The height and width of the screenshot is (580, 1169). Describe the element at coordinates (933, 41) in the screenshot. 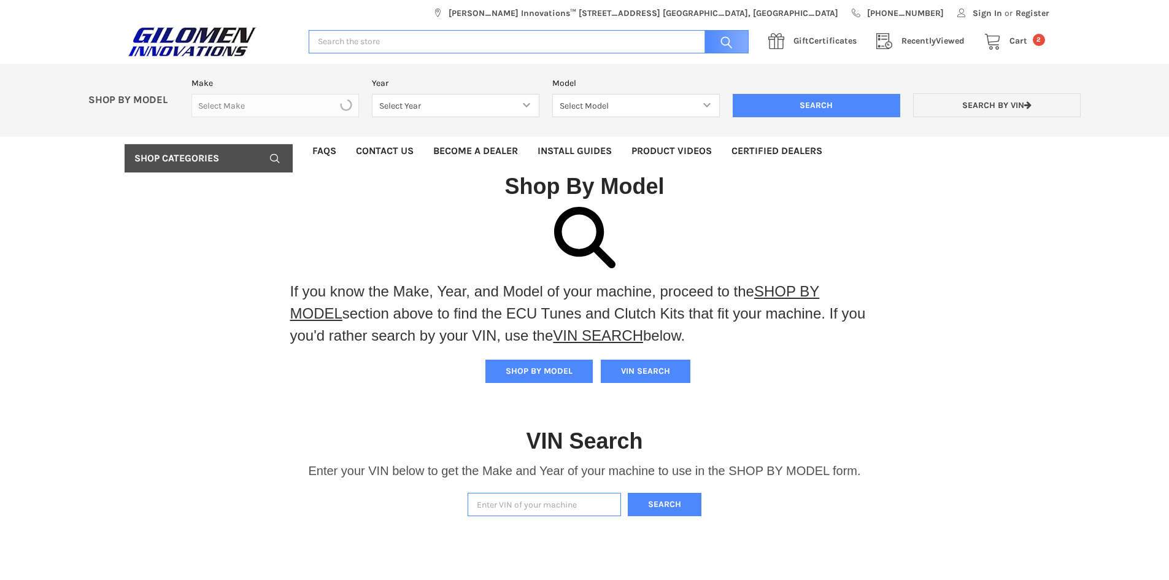

I see `span: Viewed` at that location.